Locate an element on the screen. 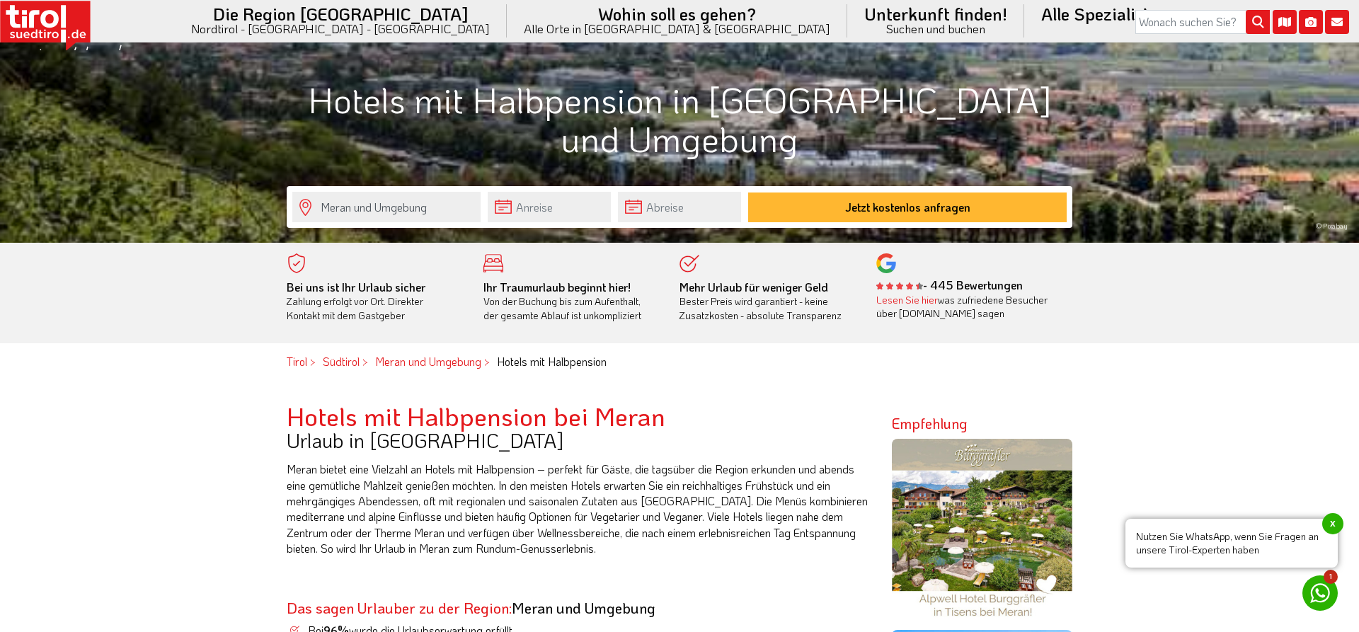 This screenshot has width=1359, height=632. span: x is located at coordinates (1333, 524).